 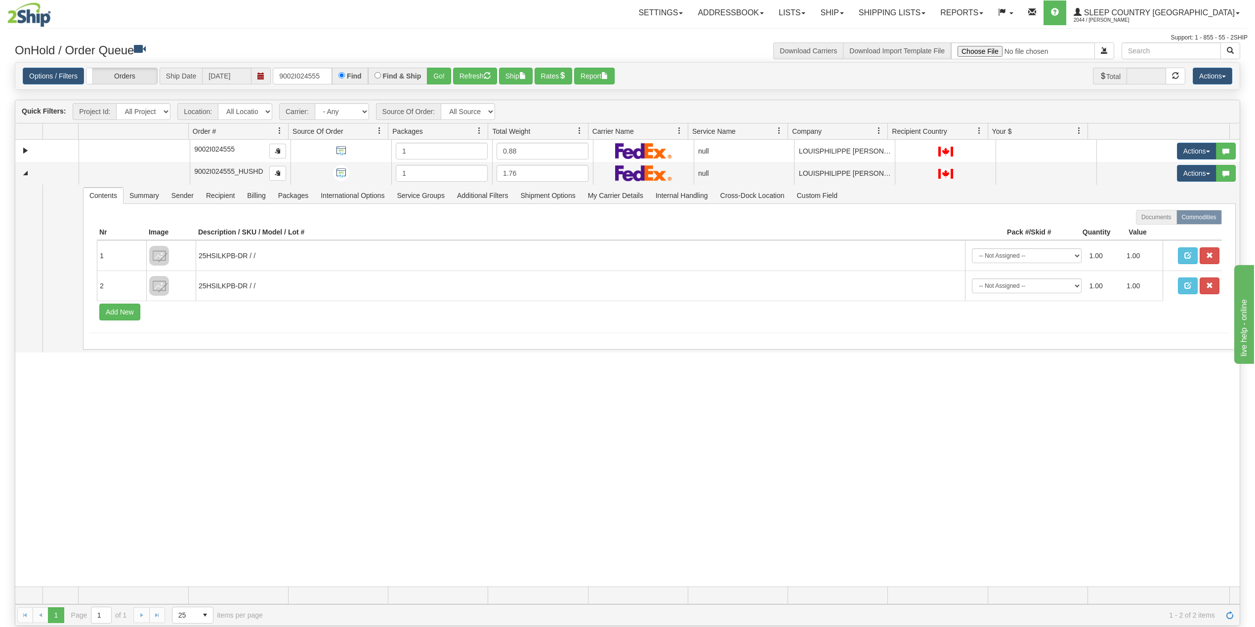 I want to click on span: Shipment Options, so click(x=547, y=196).